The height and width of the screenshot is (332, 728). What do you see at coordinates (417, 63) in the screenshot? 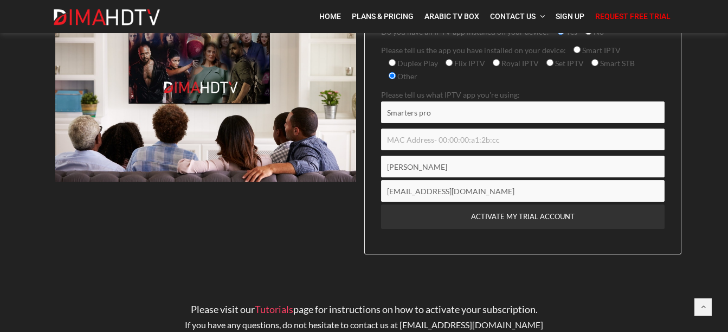
I see `span: Duplex Play` at bounding box center [417, 63].